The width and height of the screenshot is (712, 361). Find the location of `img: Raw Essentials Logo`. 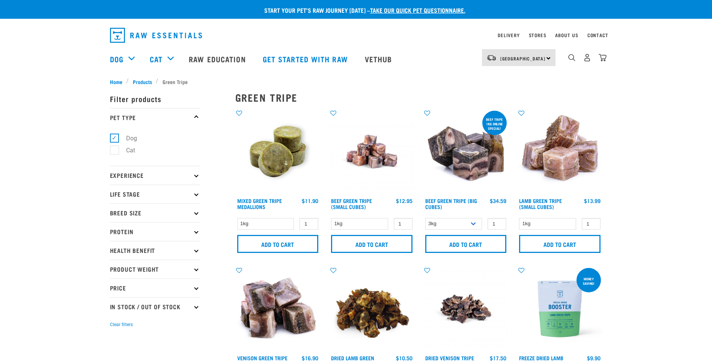

img: Raw Essentials Logo is located at coordinates (156, 35).